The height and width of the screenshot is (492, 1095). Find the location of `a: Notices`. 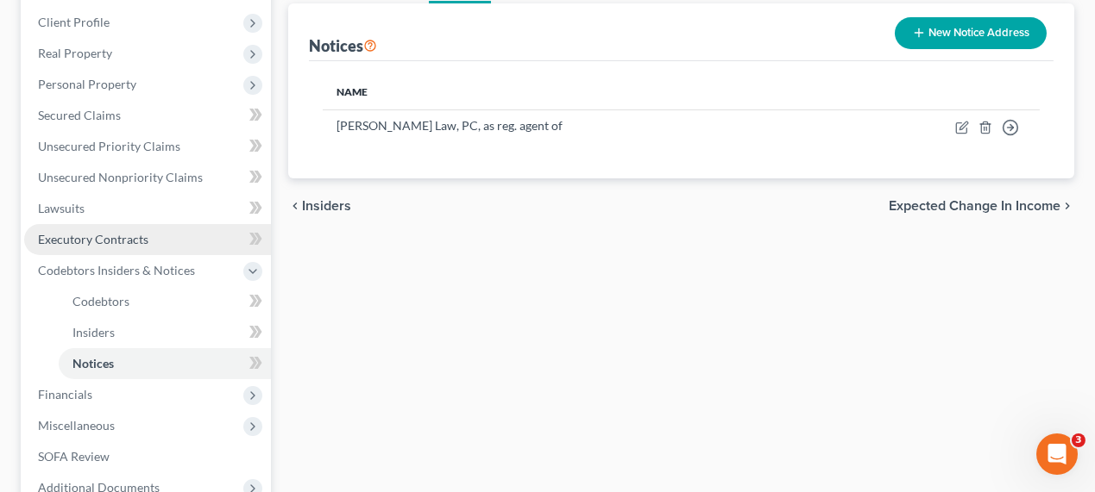

a: Notices is located at coordinates (165, 364).